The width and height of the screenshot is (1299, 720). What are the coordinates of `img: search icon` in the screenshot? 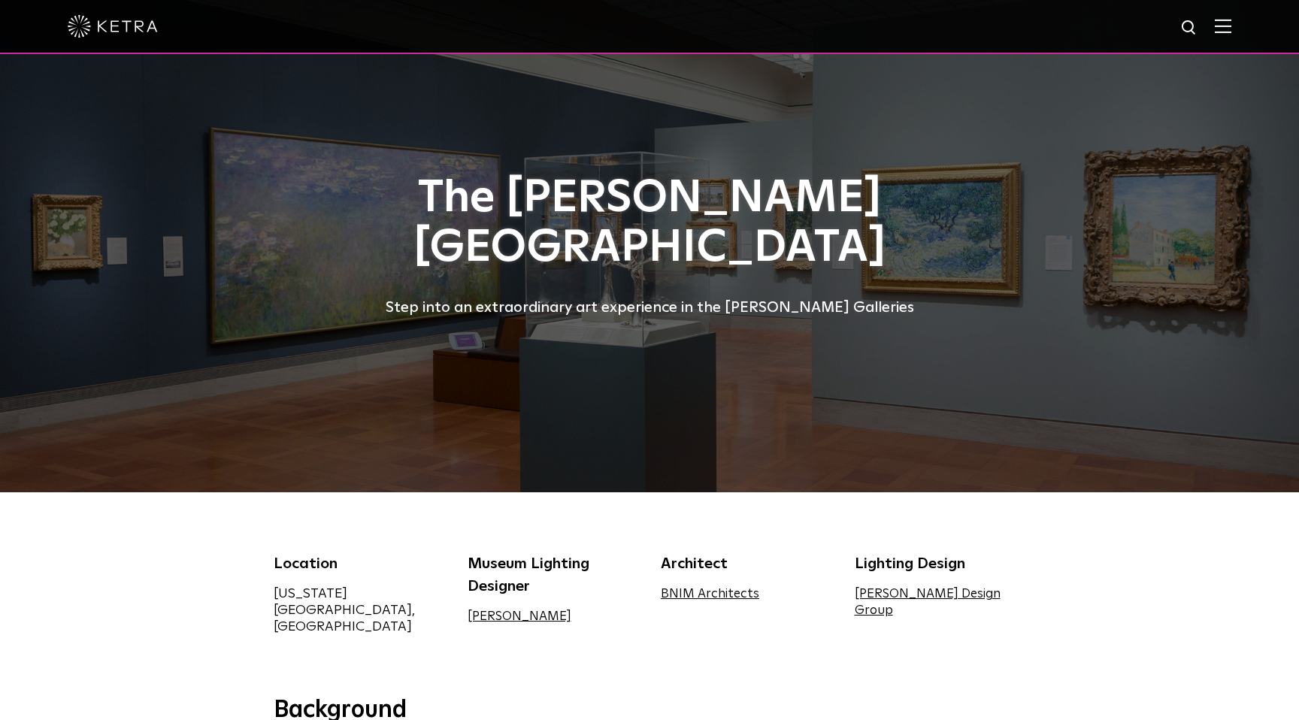 It's located at (1189, 28).